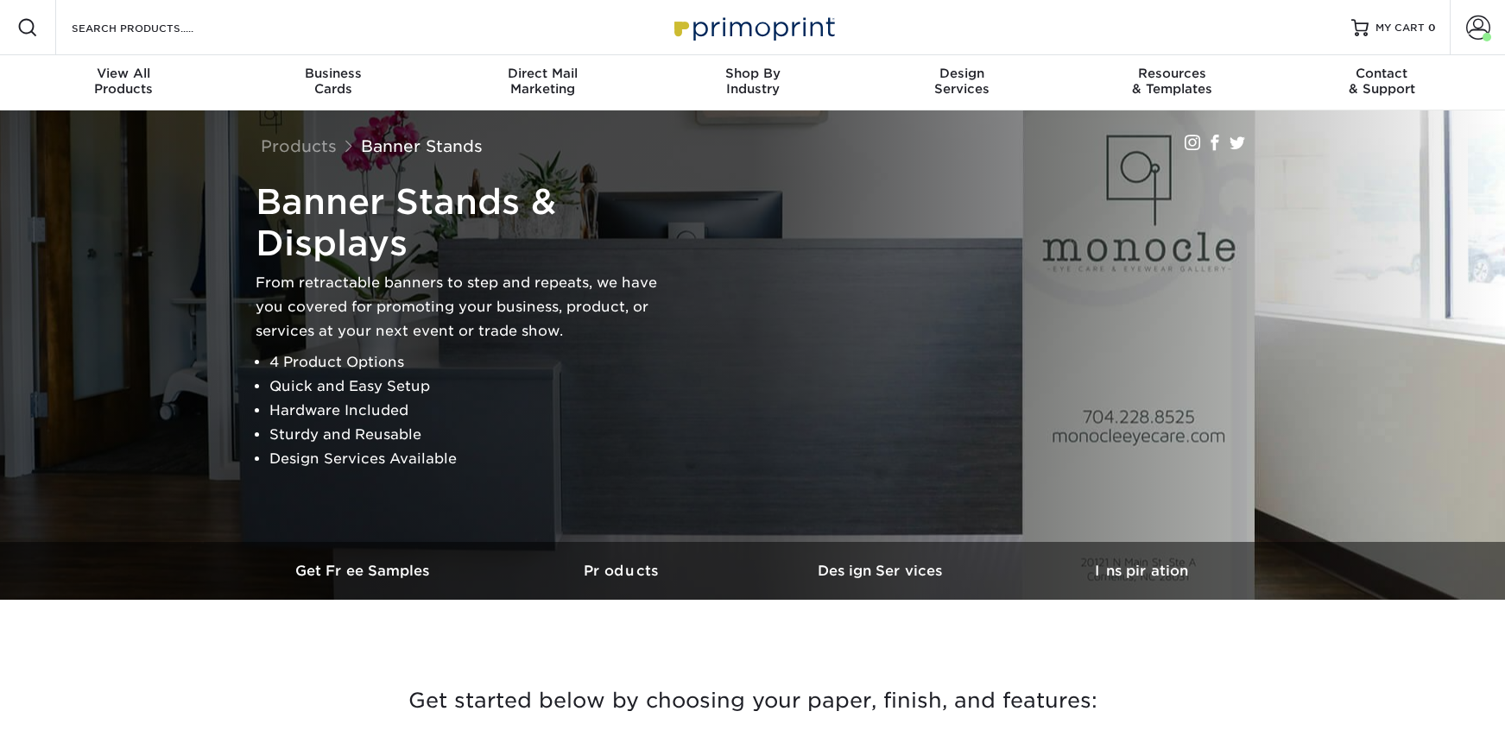  What do you see at coordinates (752, 81) in the screenshot?
I see `div: Industry` at bounding box center [752, 81].